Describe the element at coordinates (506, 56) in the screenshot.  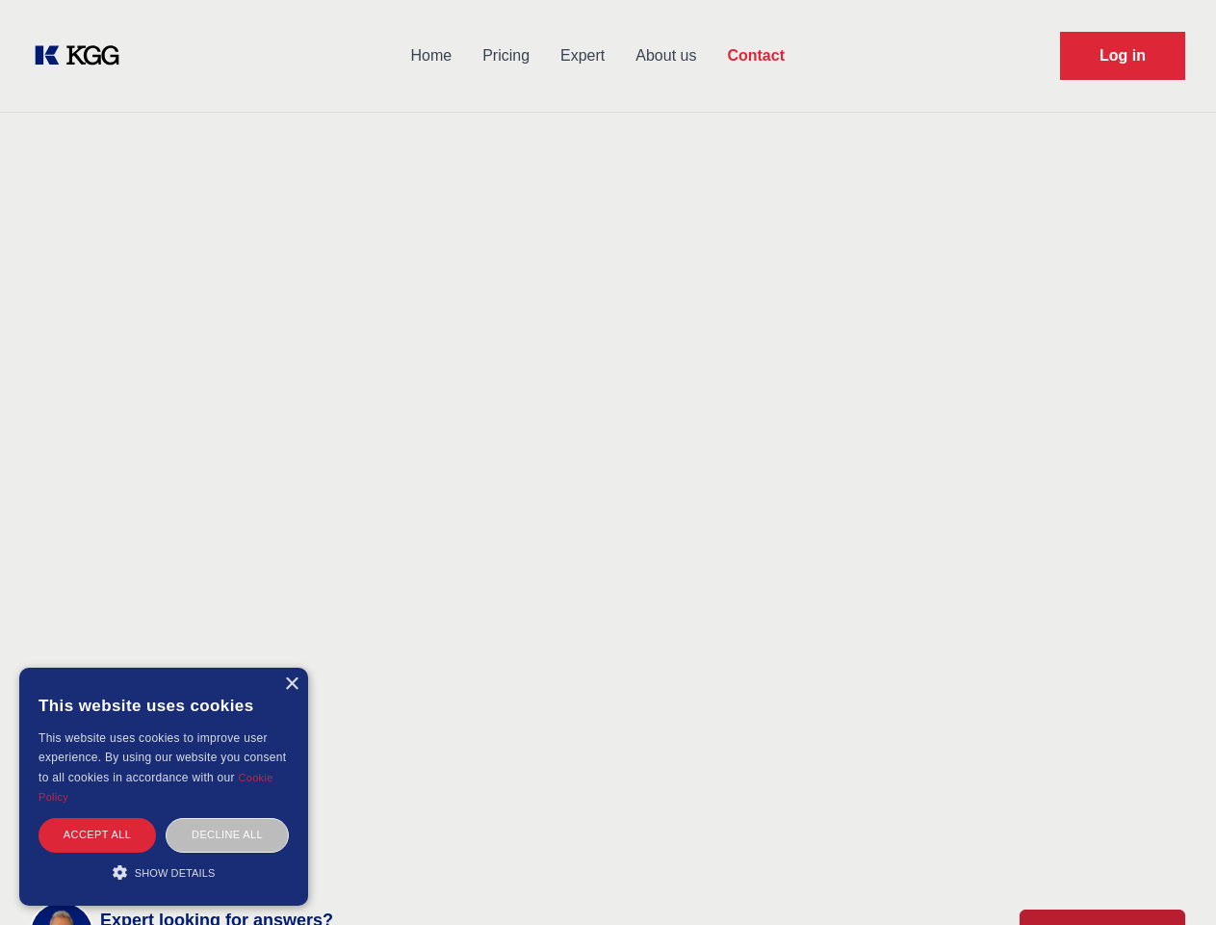
I see `a: Pricing` at that location.